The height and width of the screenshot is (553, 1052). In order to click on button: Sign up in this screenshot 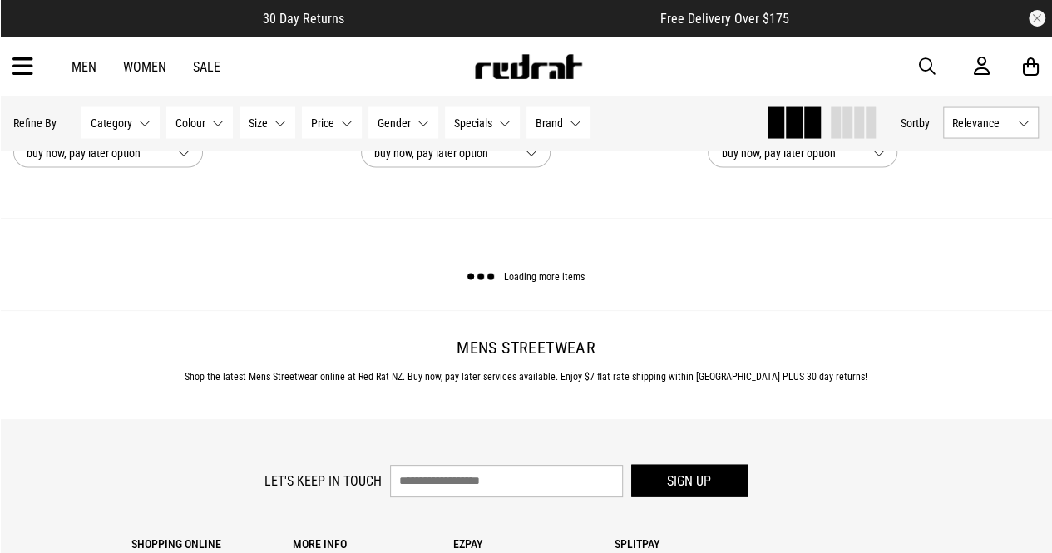, I will do `click(689, 481)`.